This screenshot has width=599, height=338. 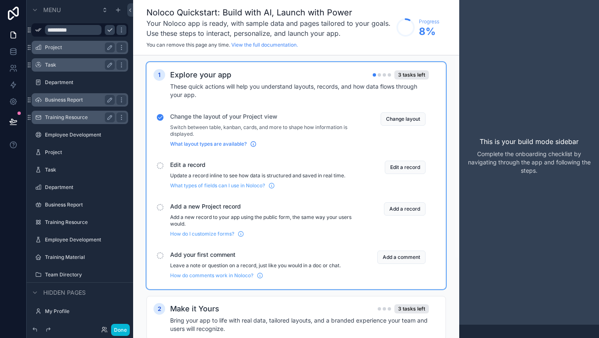 What do you see at coordinates (86, 274) in the screenshot?
I see `a: Team Directory` at bounding box center [86, 274].